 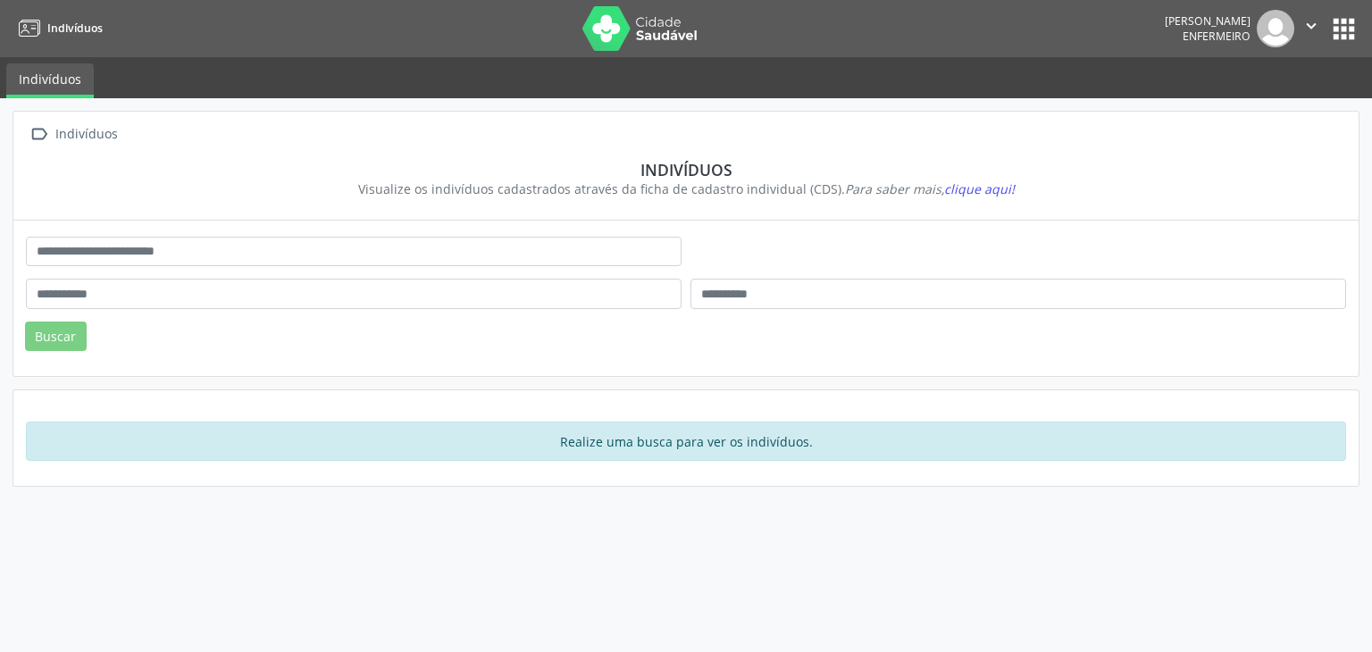 What do you see at coordinates (55, 337) in the screenshot?
I see `button: Buscar` at bounding box center [55, 337].